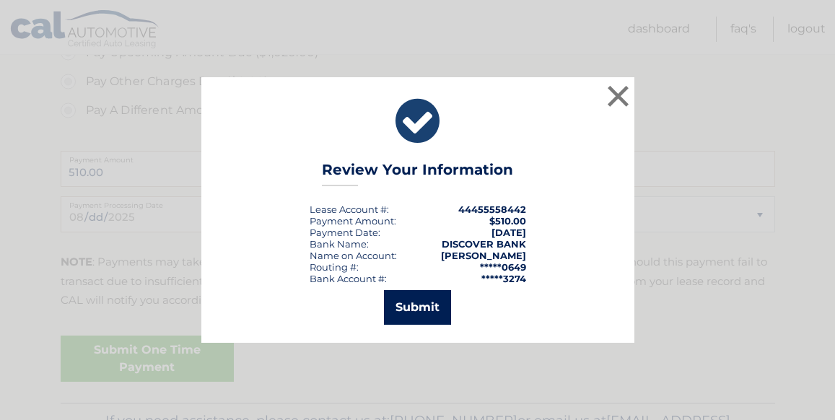 The image size is (835, 420). I want to click on div: Lease Account #:, so click(349, 209).